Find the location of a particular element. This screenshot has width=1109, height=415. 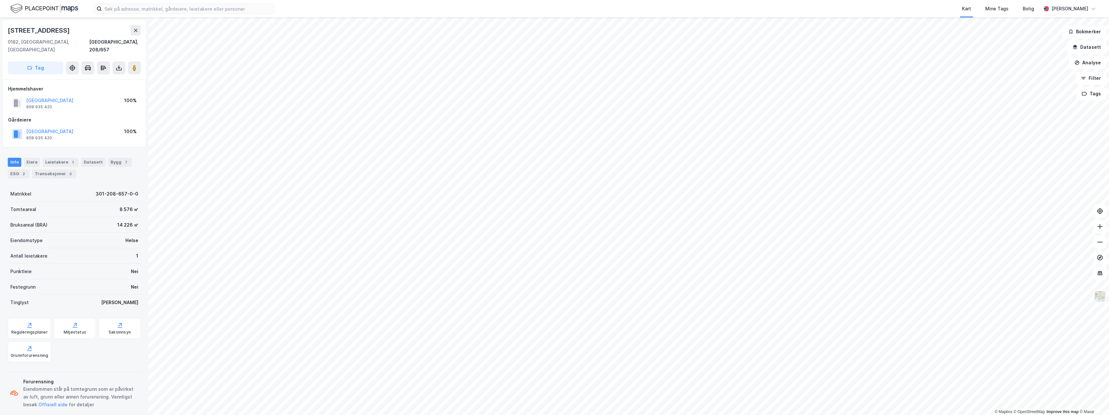

div: Forurensning is located at coordinates (81, 382).